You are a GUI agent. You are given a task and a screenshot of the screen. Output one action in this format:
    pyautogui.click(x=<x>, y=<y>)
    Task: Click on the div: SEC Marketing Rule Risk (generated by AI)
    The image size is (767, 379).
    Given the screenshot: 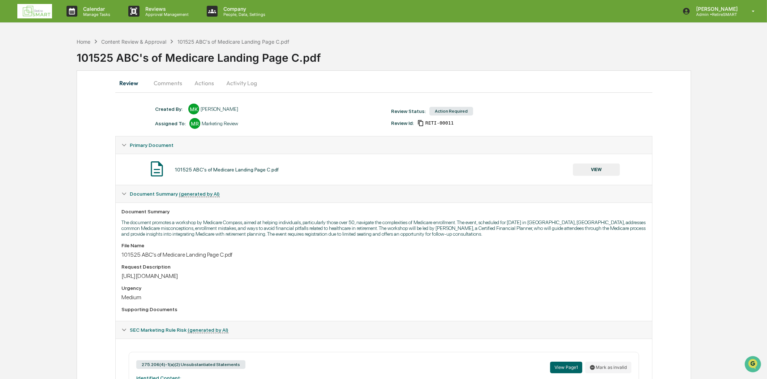 What is the action you would take?
    pyautogui.click(x=383, y=330)
    